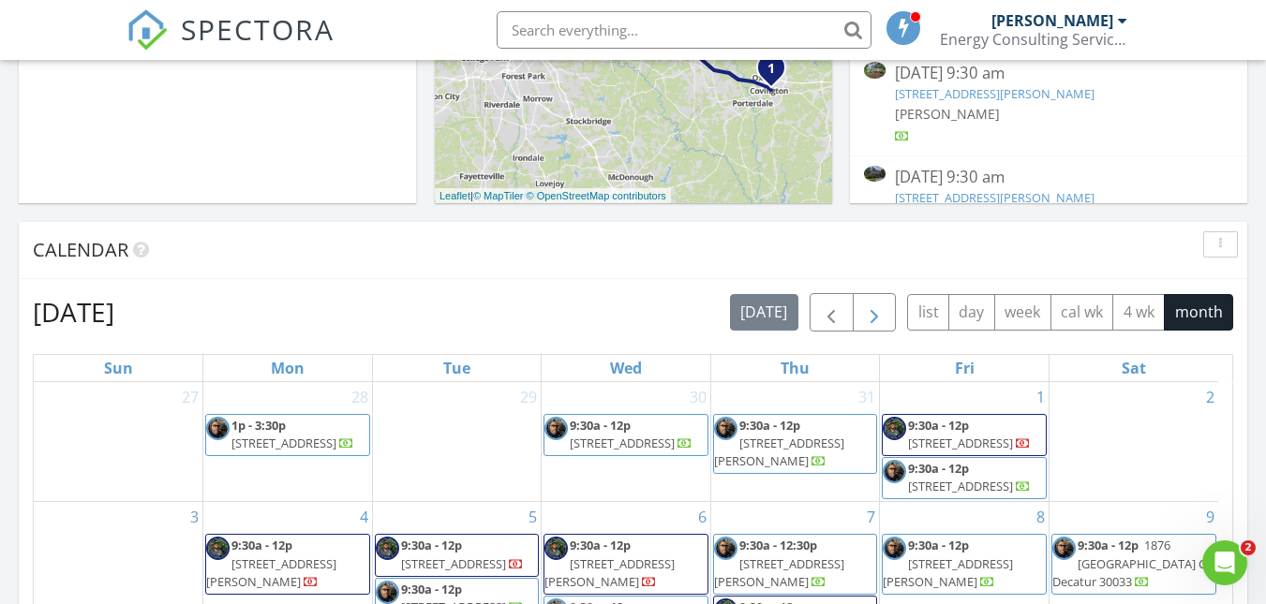 This screenshot has height=604, width=1266. What do you see at coordinates (1210, 397) in the screenshot?
I see `a: Go to August 2, 2025` at bounding box center [1210, 397].